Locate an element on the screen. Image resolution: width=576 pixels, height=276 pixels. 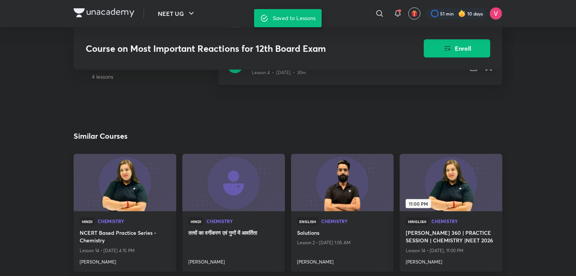
button: Enroll is located at coordinates (457, 48).